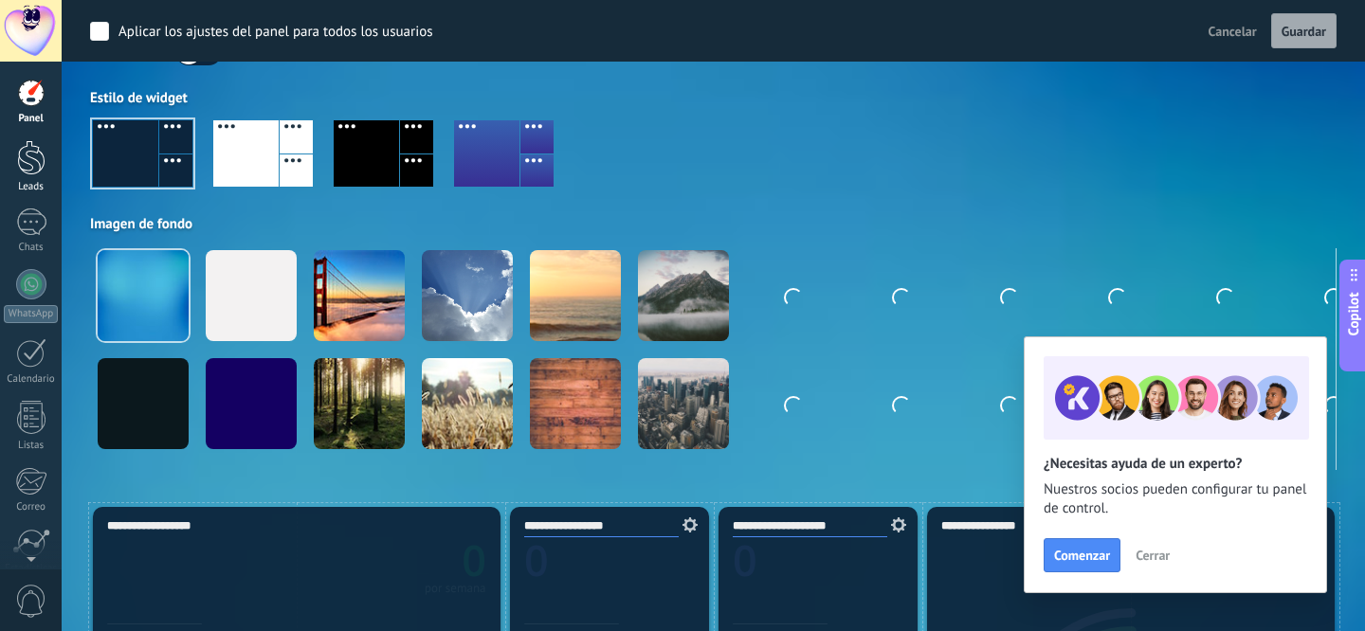  I want to click on button: Cancelar, so click(1232, 31).